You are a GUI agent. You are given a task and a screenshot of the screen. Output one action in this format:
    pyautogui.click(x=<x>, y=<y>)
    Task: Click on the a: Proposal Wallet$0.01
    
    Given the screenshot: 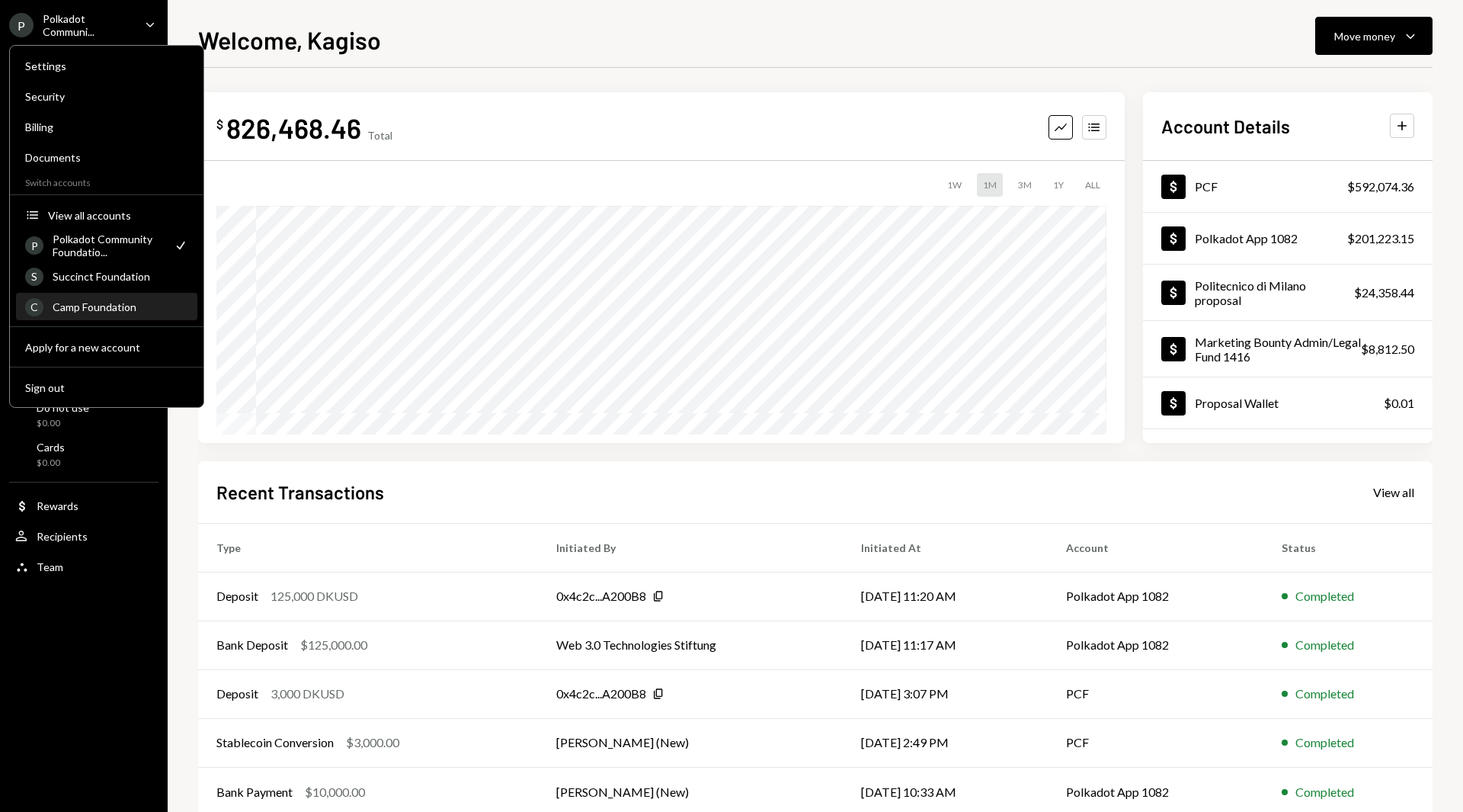 What is the action you would take?
    pyautogui.click(x=1288, y=402)
    